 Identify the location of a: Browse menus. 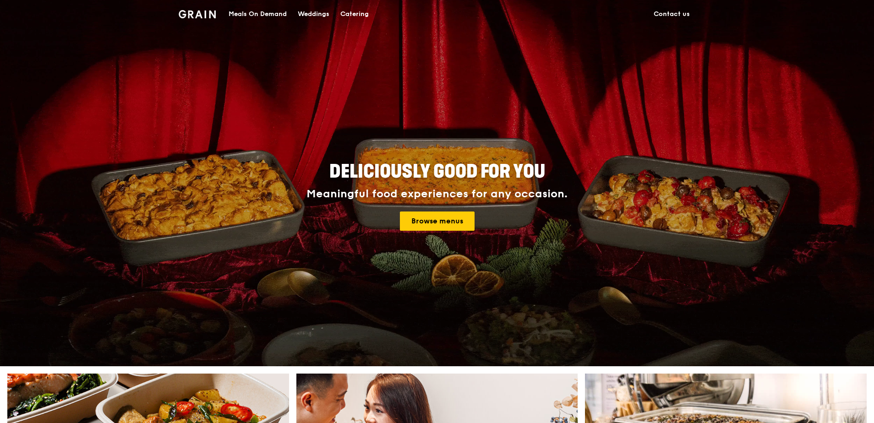
(437, 221).